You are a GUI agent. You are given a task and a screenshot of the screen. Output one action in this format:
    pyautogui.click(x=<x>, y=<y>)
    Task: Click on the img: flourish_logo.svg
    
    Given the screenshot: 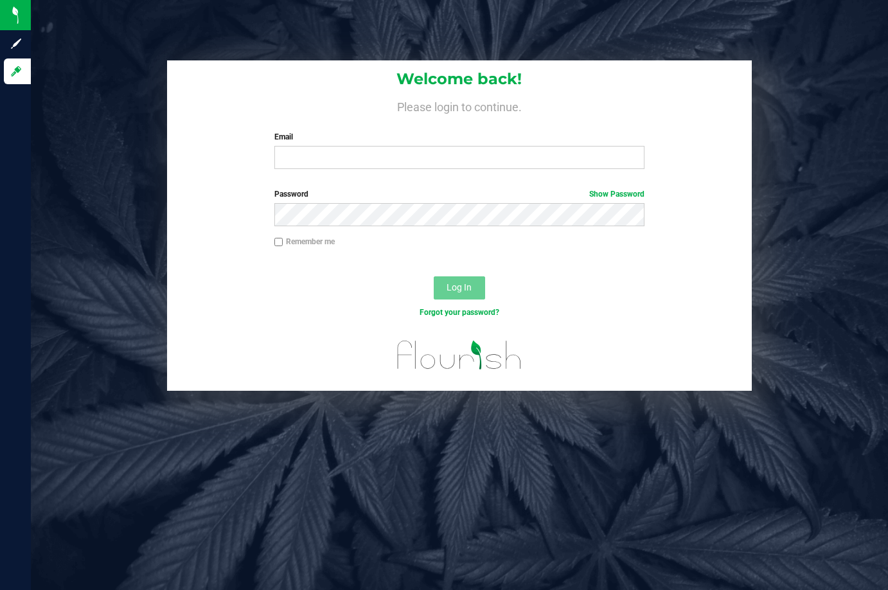 What is the action you would take?
    pyautogui.click(x=459, y=355)
    